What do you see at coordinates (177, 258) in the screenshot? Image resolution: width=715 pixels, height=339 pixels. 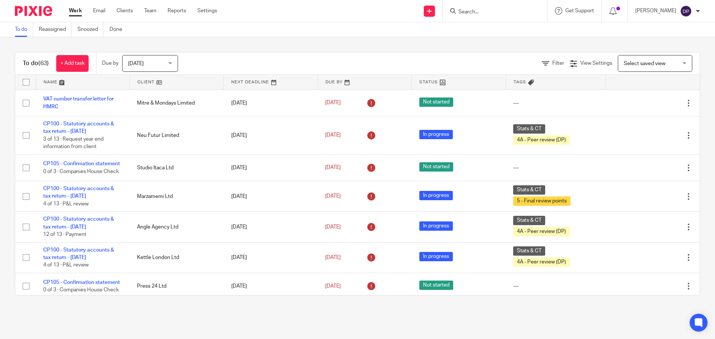 I see `td: Kettle London Ltd` at bounding box center [177, 258].